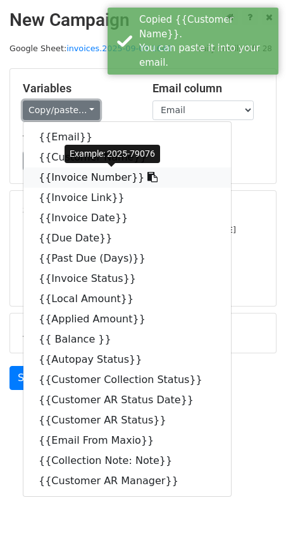 Image resolution: width=286 pixels, height=548 pixels. Describe the element at coordinates (30, 378) in the screenshot. I see `a: Send` at that location.